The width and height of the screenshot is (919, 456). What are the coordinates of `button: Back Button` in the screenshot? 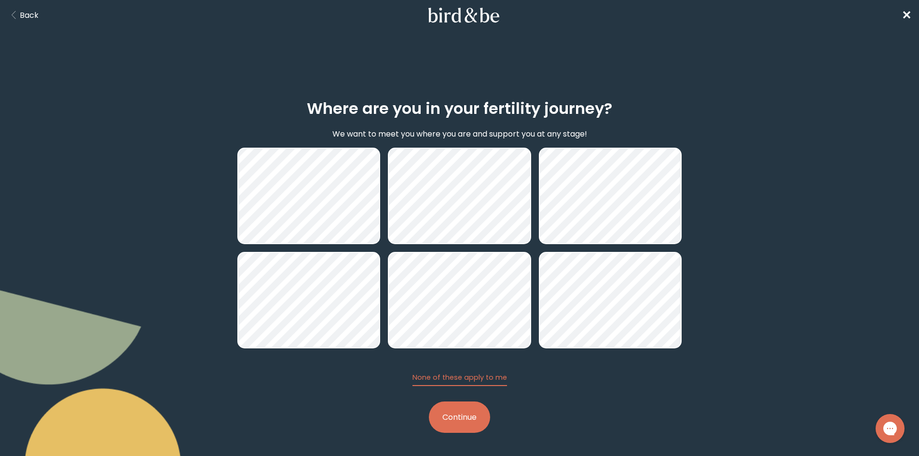 It's located at (23, 15).